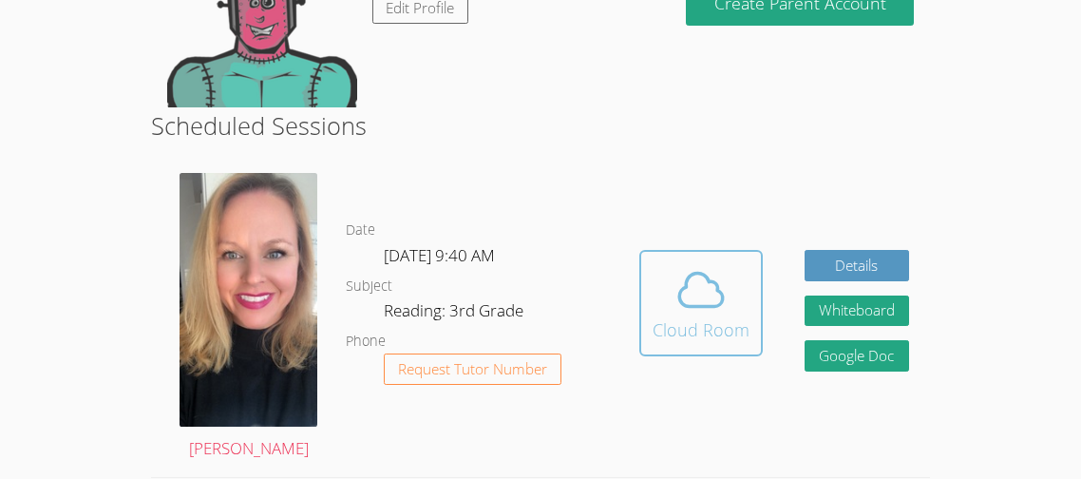 This screenshot has height=479, width=1081. I want to click on dt: Date, so click(360, 230).